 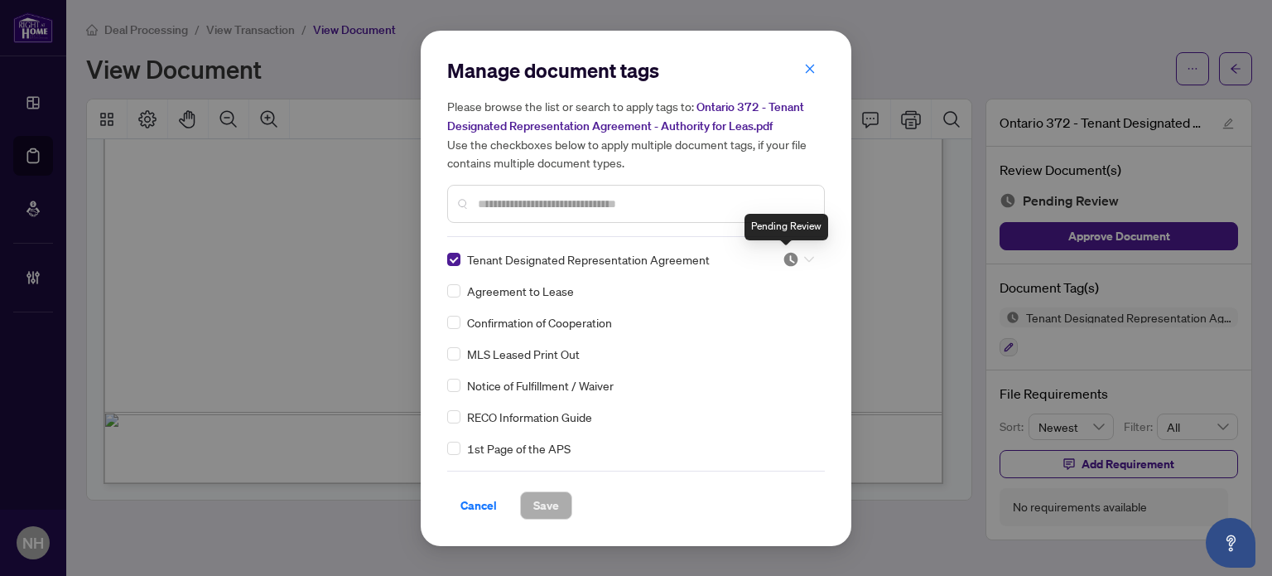 I want to click on span: Pending Review, so click(x=799, y=259).